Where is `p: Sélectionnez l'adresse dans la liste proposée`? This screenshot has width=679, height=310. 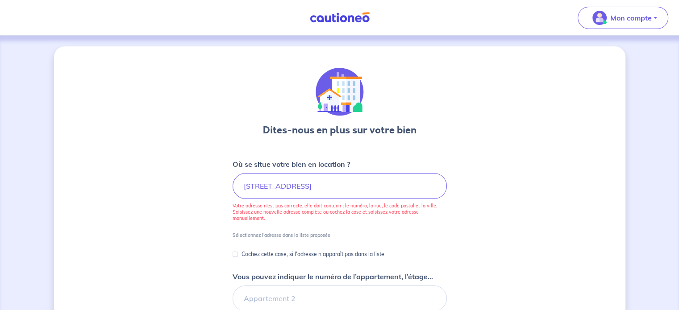
p: Sélectionnez l'adresse dans la liste proposée is located at coordinates (281, 235).